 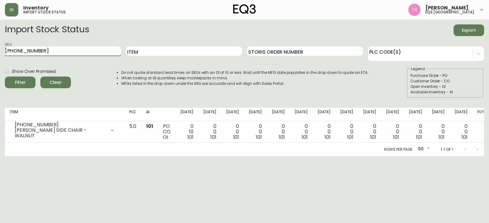 I want to click on p: Rows per page:, so click(x=398, y=150).